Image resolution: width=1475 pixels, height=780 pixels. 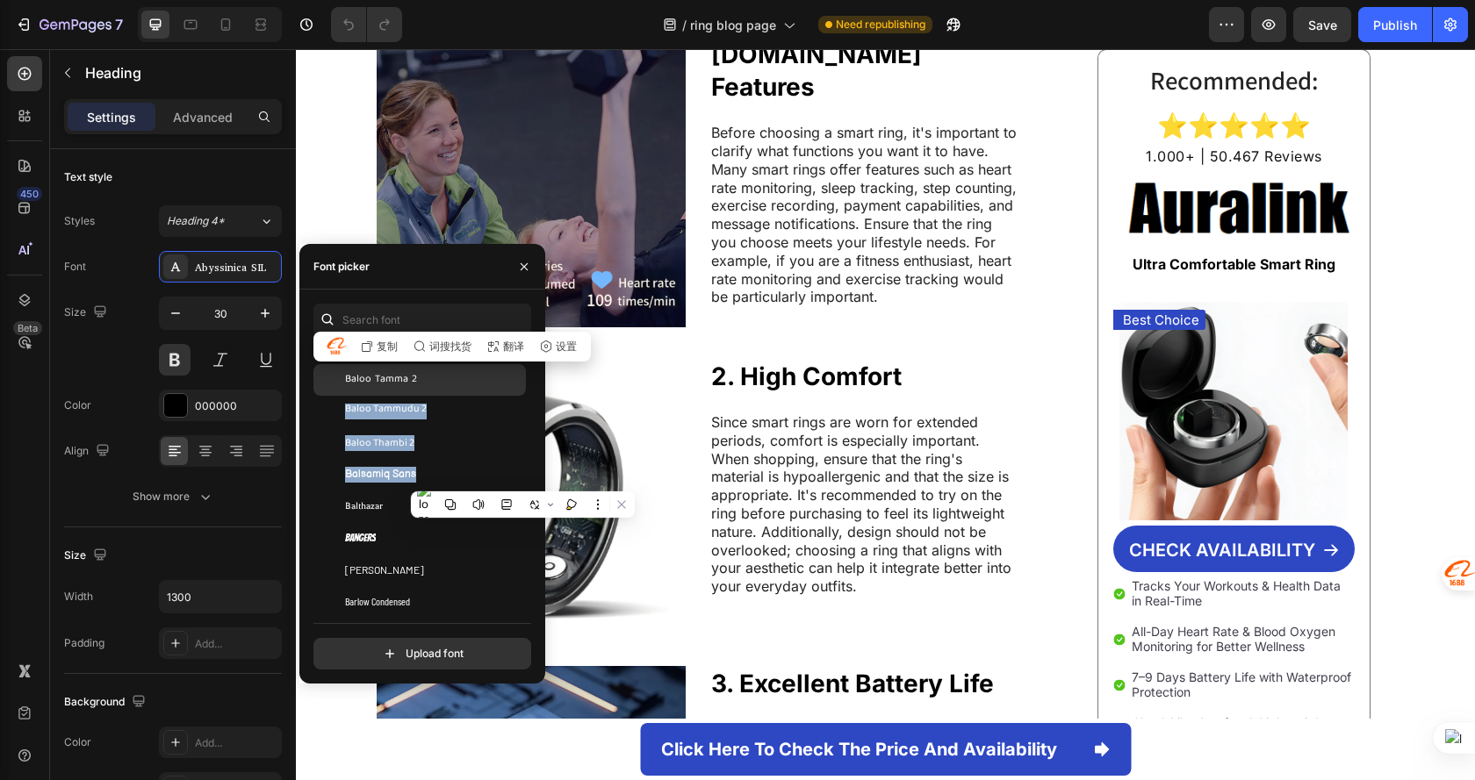 I want to click on input: Auto, so click(x=220, y=597).